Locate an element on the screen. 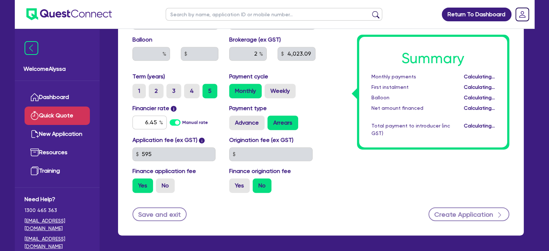 Image resolution: width=549 pixels, height=251 pixels. label: Monthly is located at coordinates (245, 91).